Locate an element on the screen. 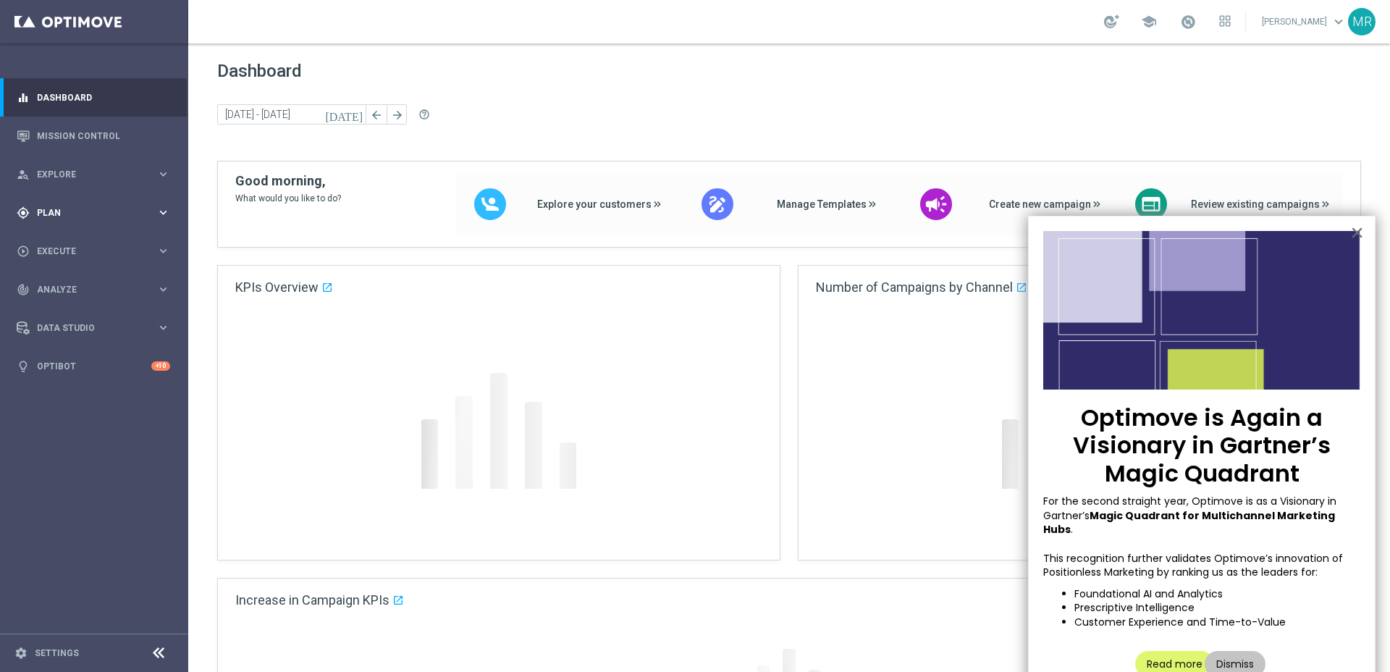  a: Optibot is located at coordinates (94, 366).